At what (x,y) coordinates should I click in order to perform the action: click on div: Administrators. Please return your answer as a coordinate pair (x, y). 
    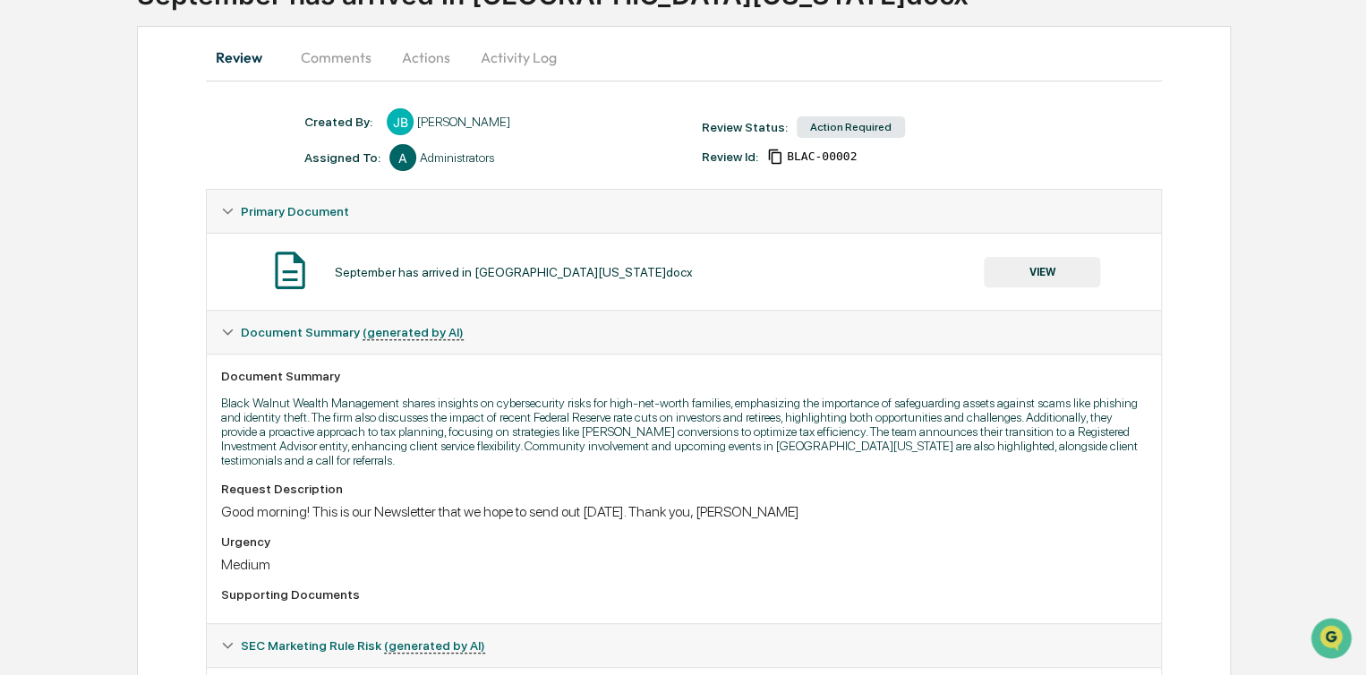
    Looking at the image, I should click on (457, 158).